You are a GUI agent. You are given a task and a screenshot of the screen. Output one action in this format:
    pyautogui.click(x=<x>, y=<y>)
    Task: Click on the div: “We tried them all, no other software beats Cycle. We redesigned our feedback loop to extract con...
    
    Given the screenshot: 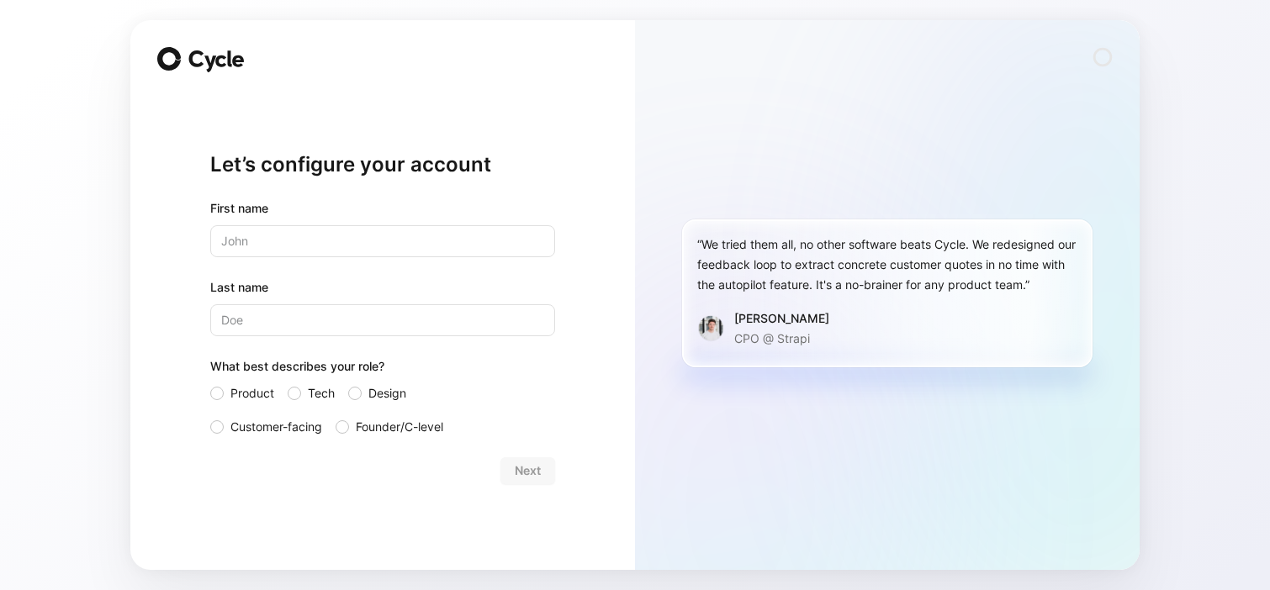 What is the action you would take?
    pyautogui.click(x=887, y=265)
    